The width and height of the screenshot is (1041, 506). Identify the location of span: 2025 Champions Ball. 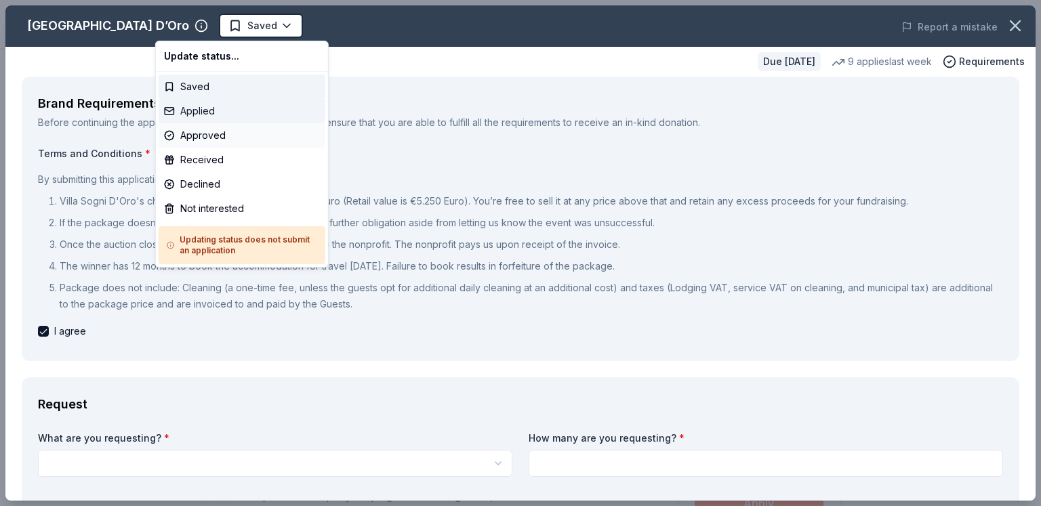
(316, 24).